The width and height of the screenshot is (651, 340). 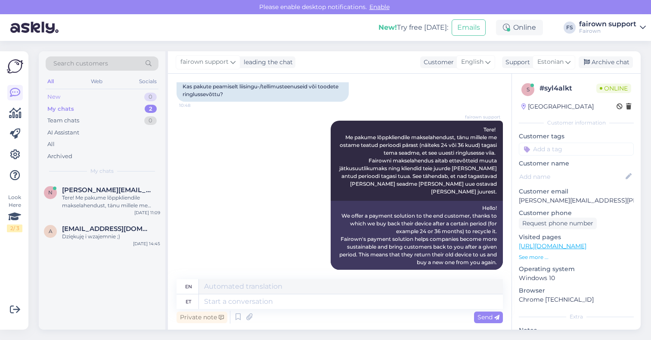 I want to click on p: Operating system, so click(x=576, y=269).